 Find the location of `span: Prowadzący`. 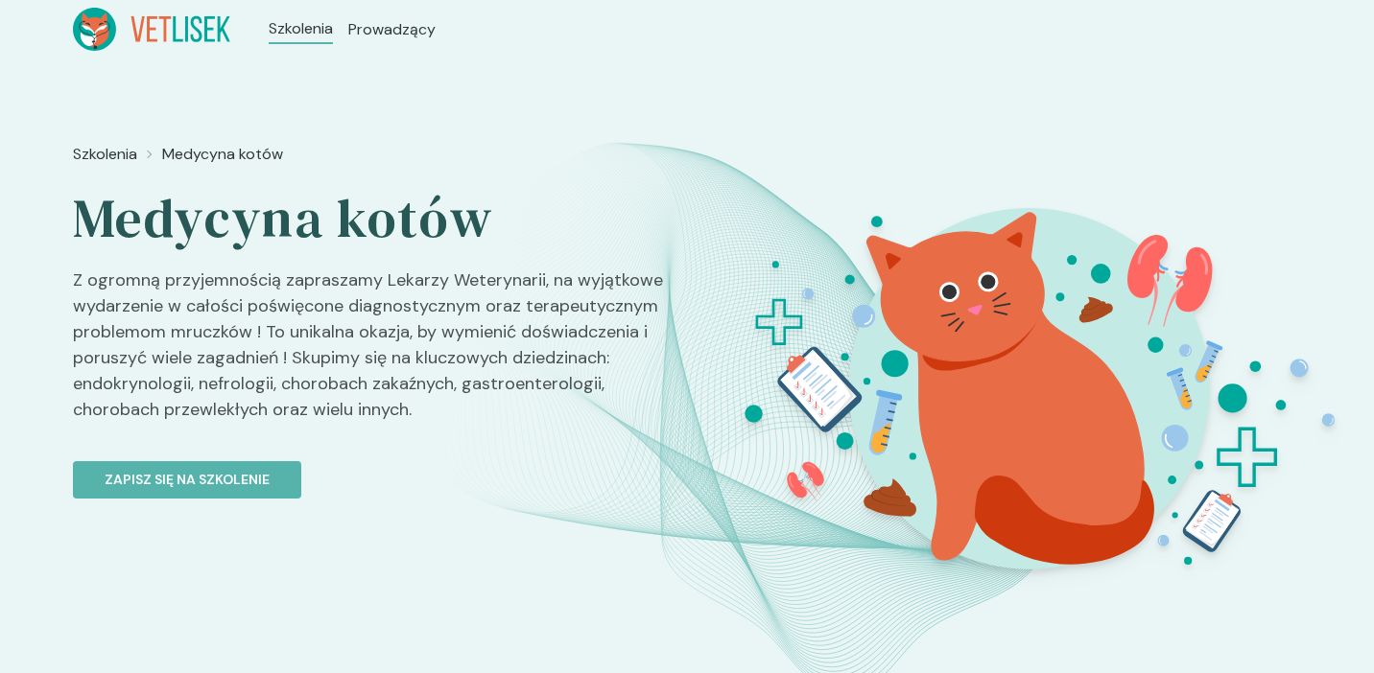

span: Prowadzący is located at coordinates (391, 30).